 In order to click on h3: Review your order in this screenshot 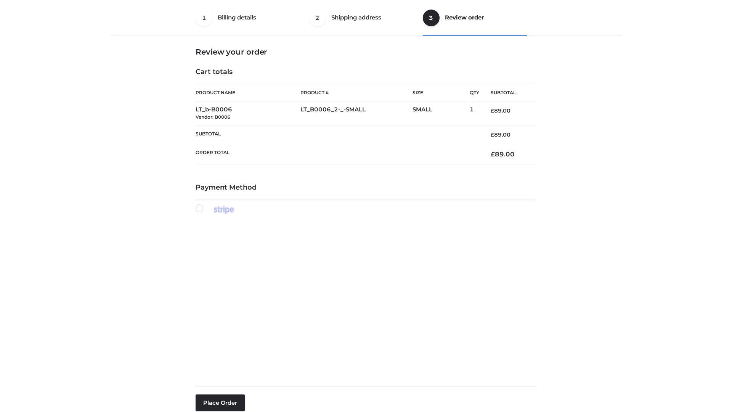, I will do `click(366, 52)`.